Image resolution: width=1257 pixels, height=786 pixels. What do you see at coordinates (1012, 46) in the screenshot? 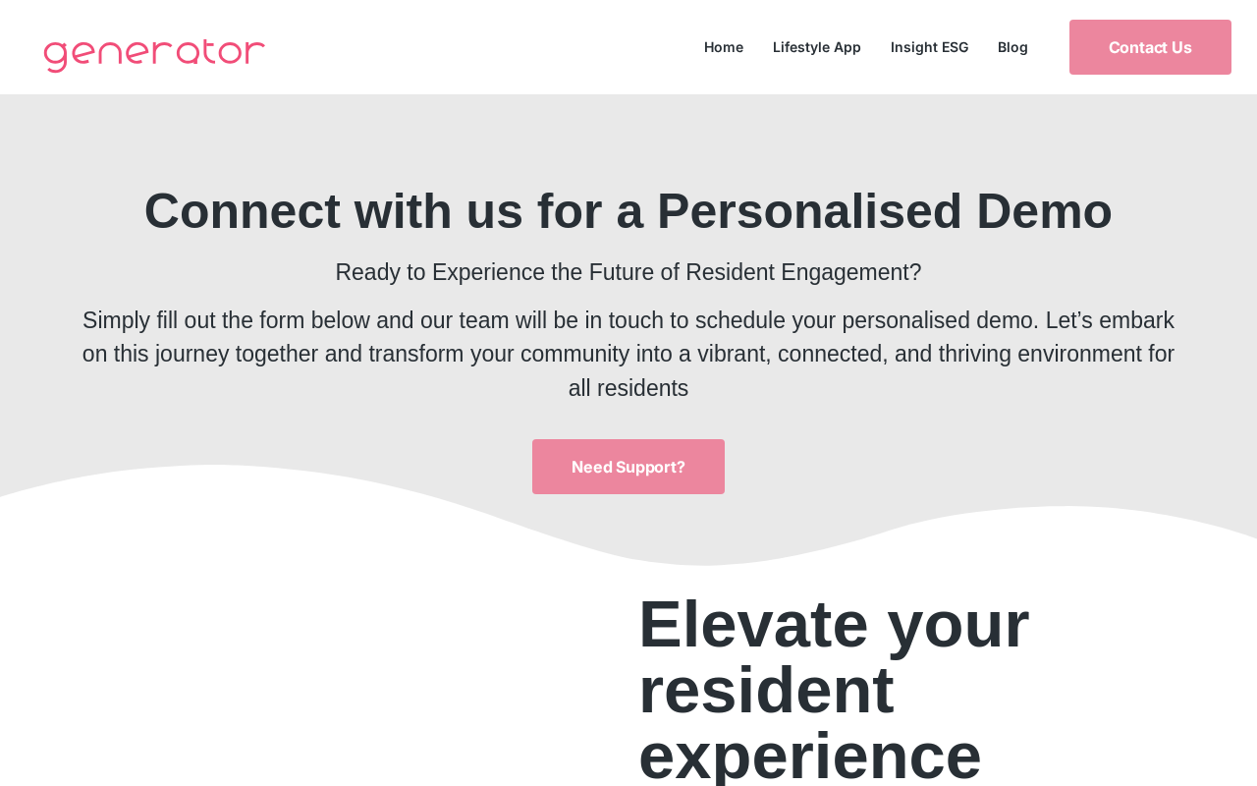
I see `a: Blog` at bounding box center [1012, 46].